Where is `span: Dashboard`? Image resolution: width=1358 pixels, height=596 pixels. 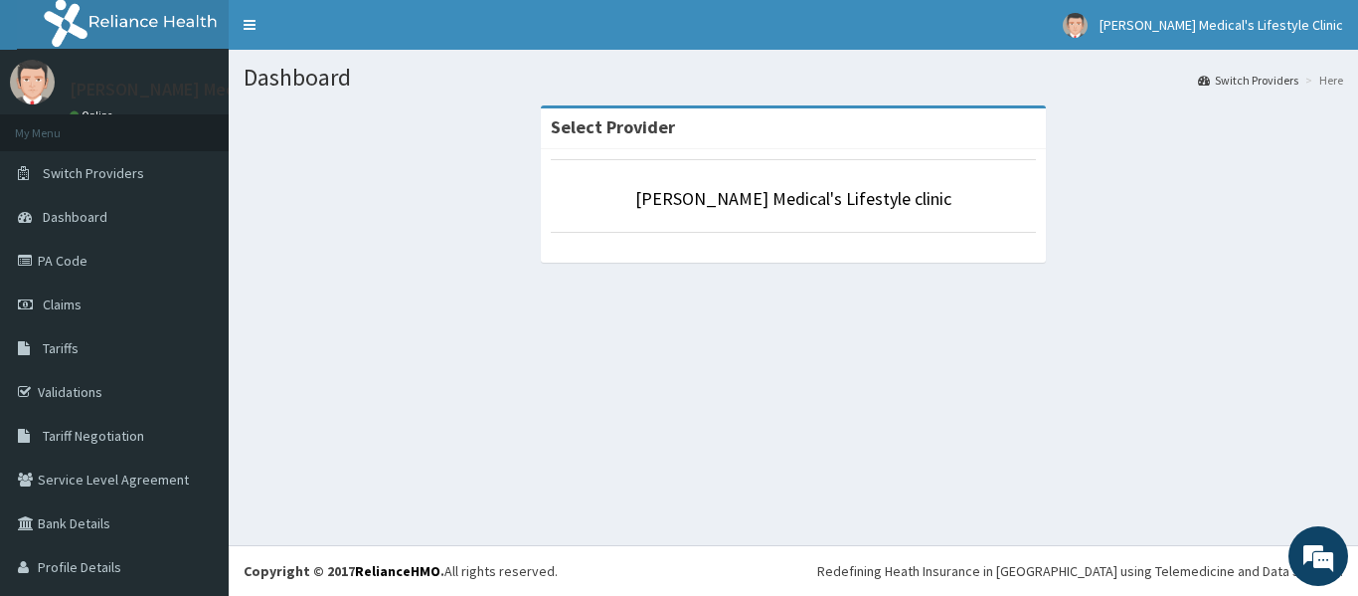 span: Dashboard is located at coordinates (75, 217).